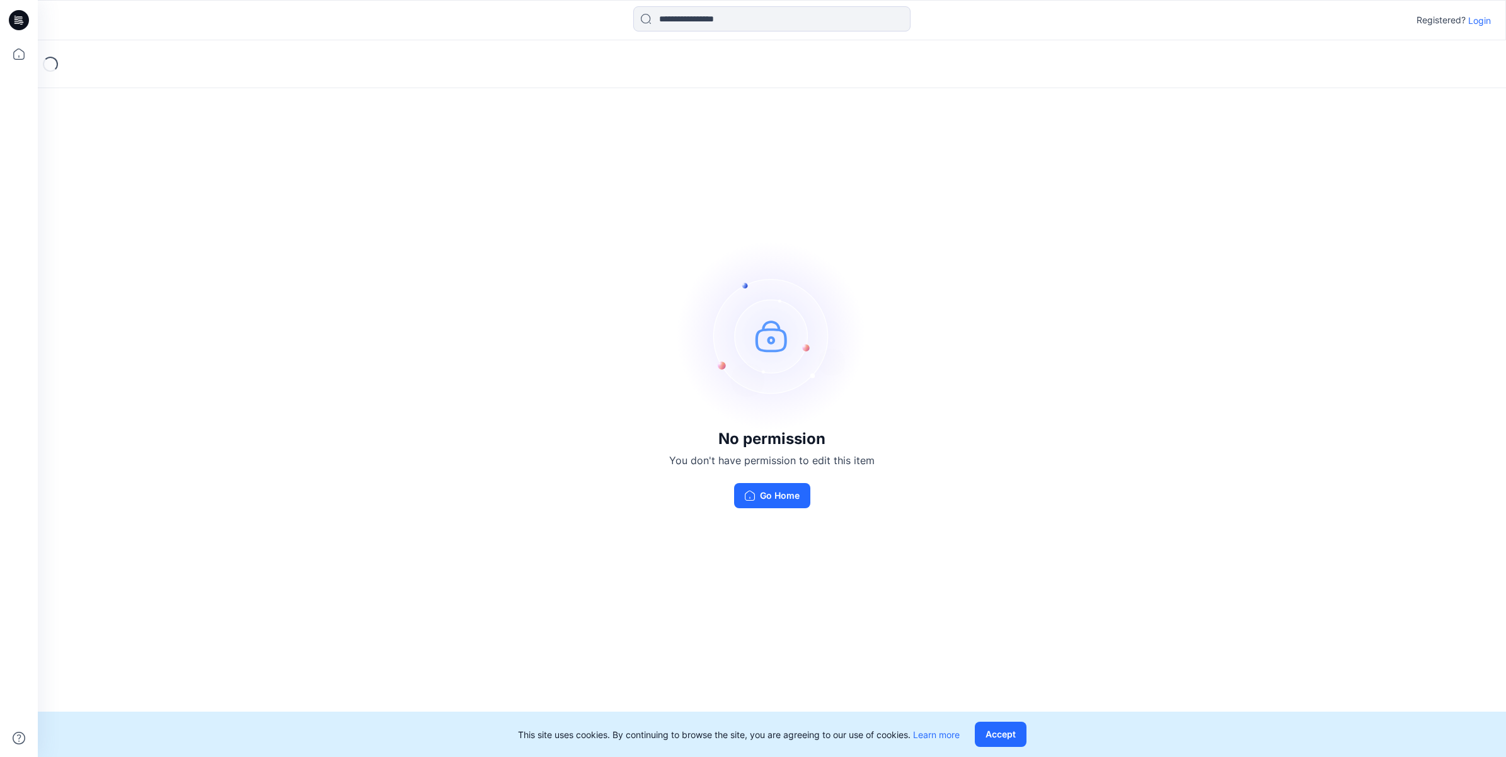  Describe the element at coordinates (772, 496) in the screenshot. I see `button: Go Home` at that location.